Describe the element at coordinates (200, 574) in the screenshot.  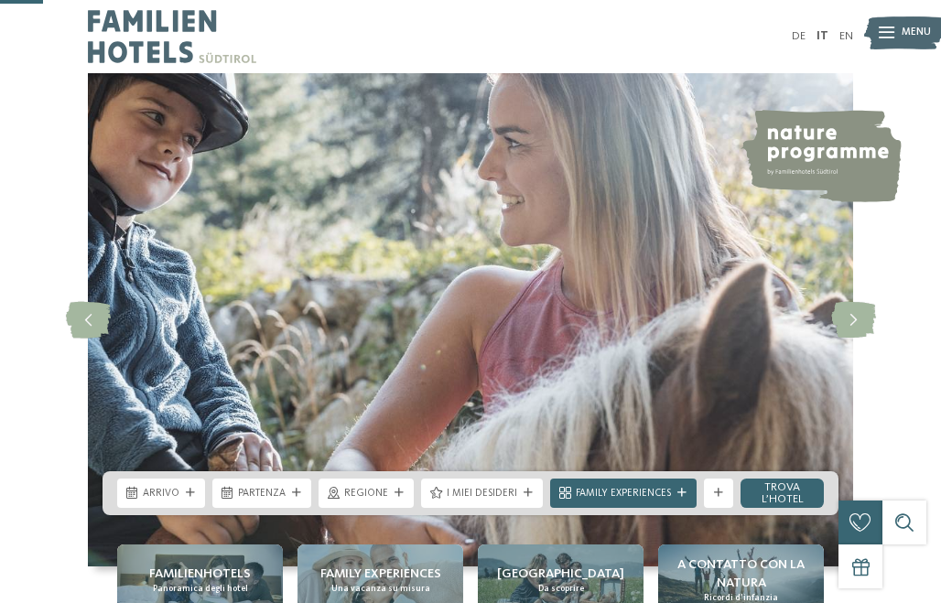
I see `span: Familienhotels` at that location.